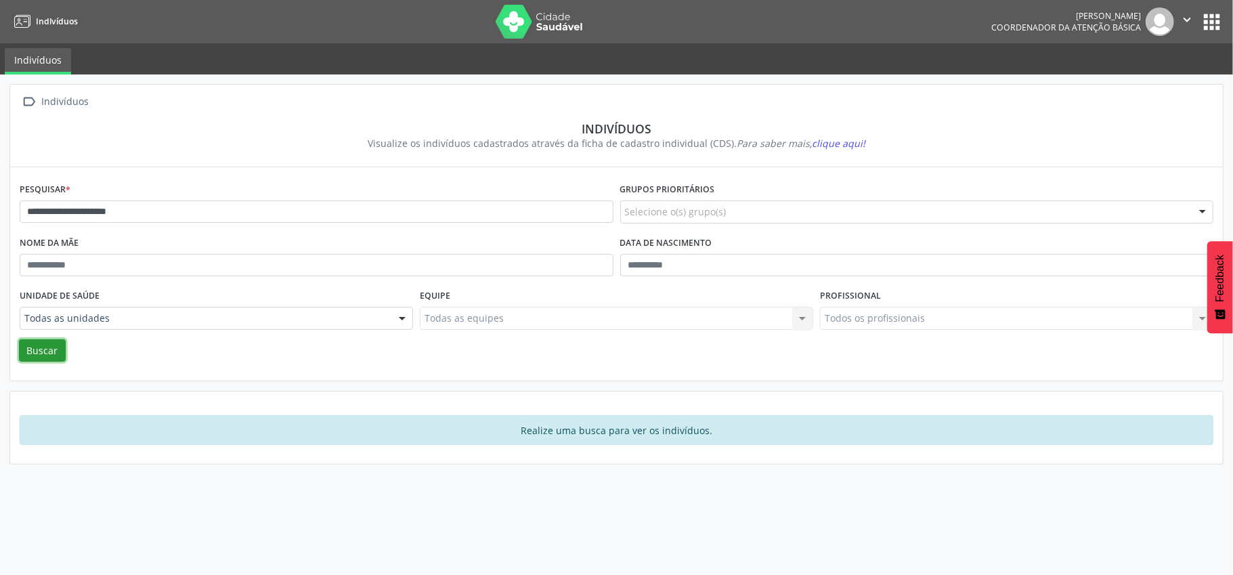 The image size is (1233, 575). I want to click on i: Para saber mais,, so click(801, 143).